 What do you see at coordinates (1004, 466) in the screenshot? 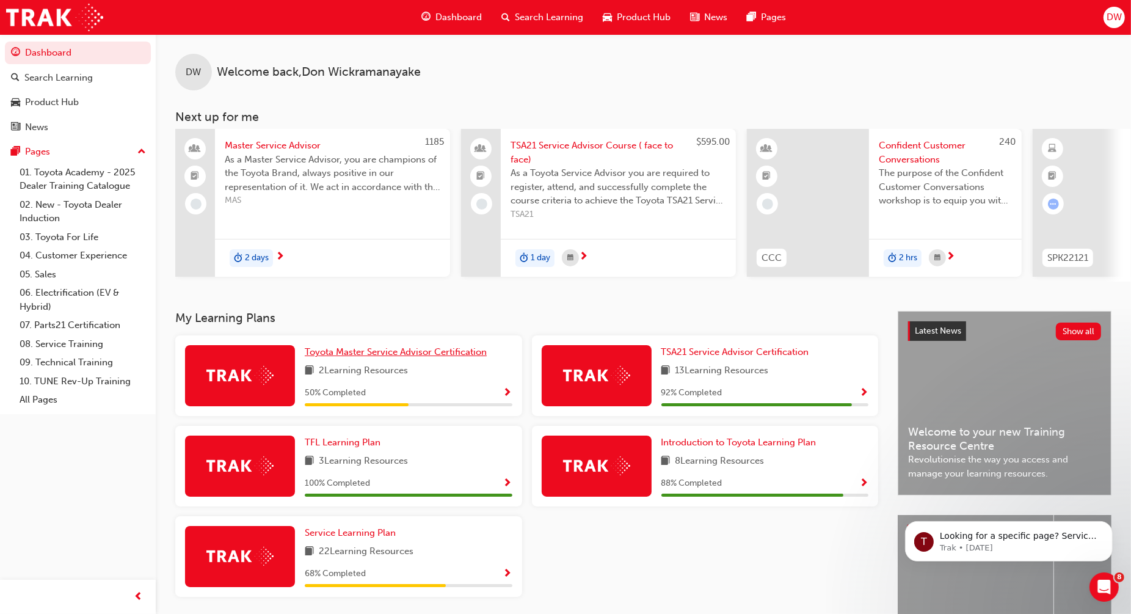
I see `span: Revolutionise the way you access and manage your learning resources.` at bounding box center [1004, 466].